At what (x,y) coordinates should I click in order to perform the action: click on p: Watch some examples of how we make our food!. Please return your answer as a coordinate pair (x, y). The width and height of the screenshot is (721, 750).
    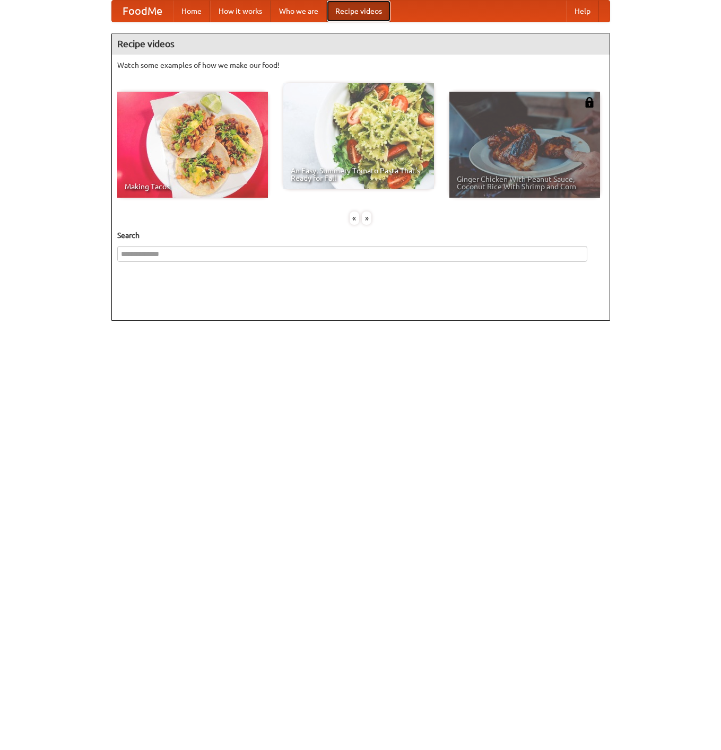
    Looking at the image, I should click on (361, 65).